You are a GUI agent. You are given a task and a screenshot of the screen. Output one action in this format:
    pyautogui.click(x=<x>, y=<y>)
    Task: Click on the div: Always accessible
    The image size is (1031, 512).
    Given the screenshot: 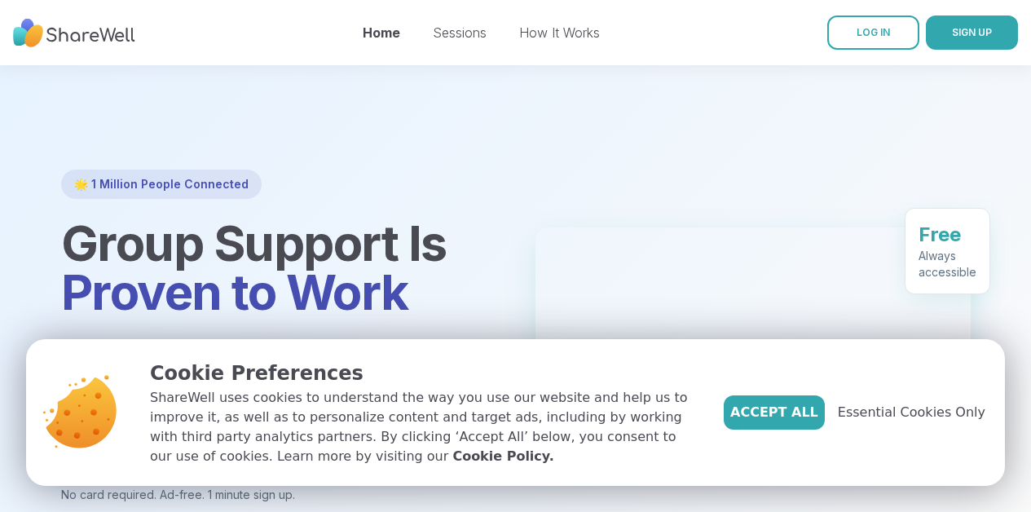 What is the action you would take?
    pyautogui.click(x=947, y=260)
    